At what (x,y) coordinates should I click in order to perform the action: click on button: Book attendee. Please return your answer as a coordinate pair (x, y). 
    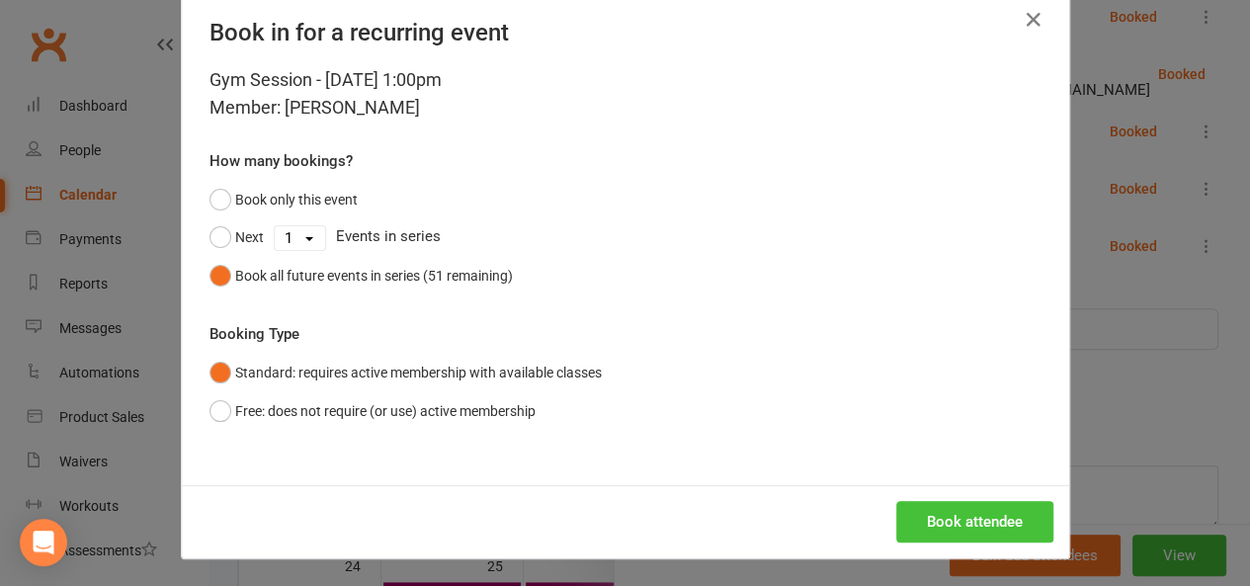
    Looking at the image, I should click on (975, 522).